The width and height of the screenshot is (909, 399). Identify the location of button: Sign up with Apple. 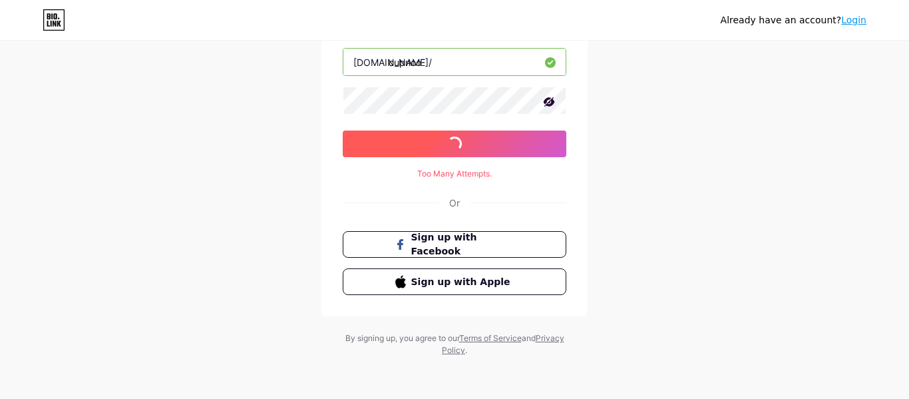
(455, 282).